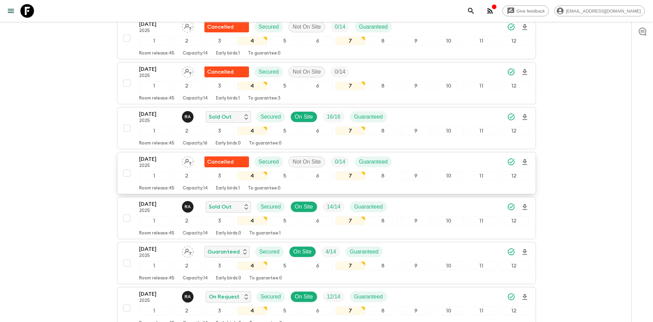 Image resolution: width=653 pixels, height=322 pixels. I want to click on button: menu, so click(11, 11).